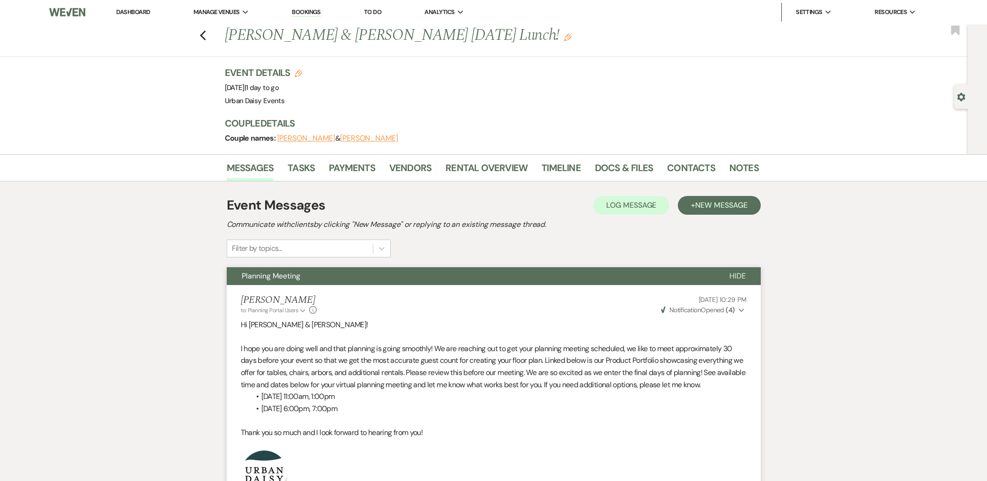  Describe the element at coordinates (470, 276) in the screenshot. I see `button: Planning Meeting` at that location.